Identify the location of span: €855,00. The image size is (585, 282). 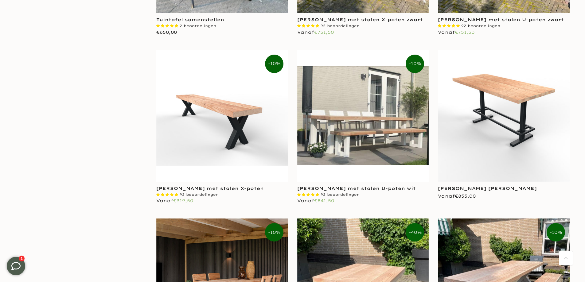
(465, 196).